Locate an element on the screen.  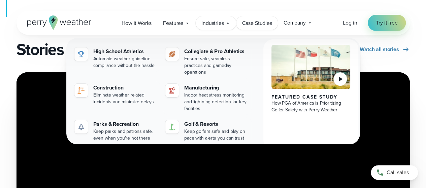
div: Construction is located at coordinates (125, 88).